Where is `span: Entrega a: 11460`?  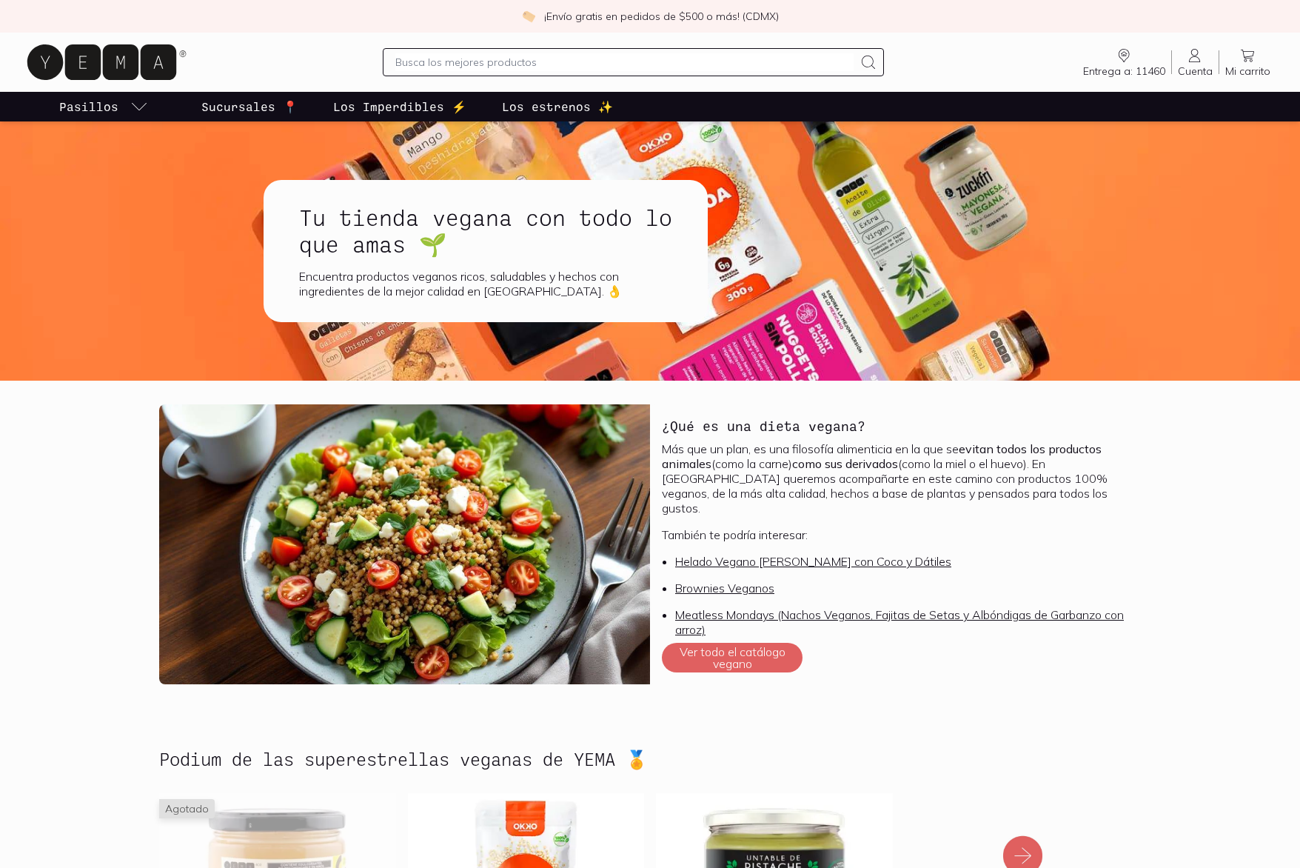 span: Entrega a: 11460 is located at coordinates (1124, 71).